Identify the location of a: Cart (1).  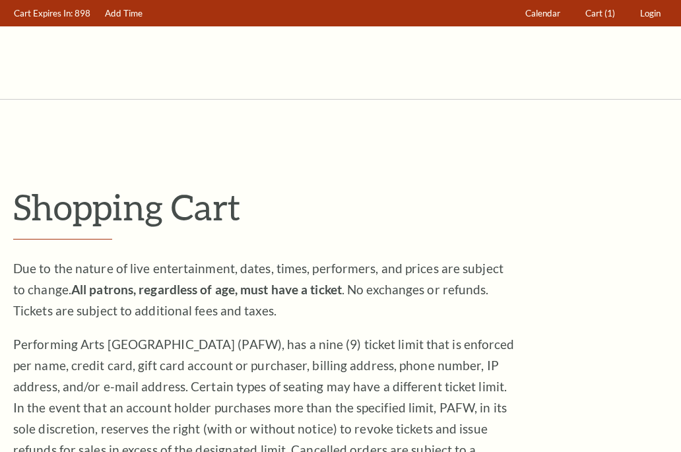
(600, 13).